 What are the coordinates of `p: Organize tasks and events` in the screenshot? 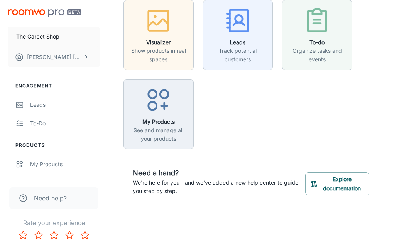 It's located at (317, 55).